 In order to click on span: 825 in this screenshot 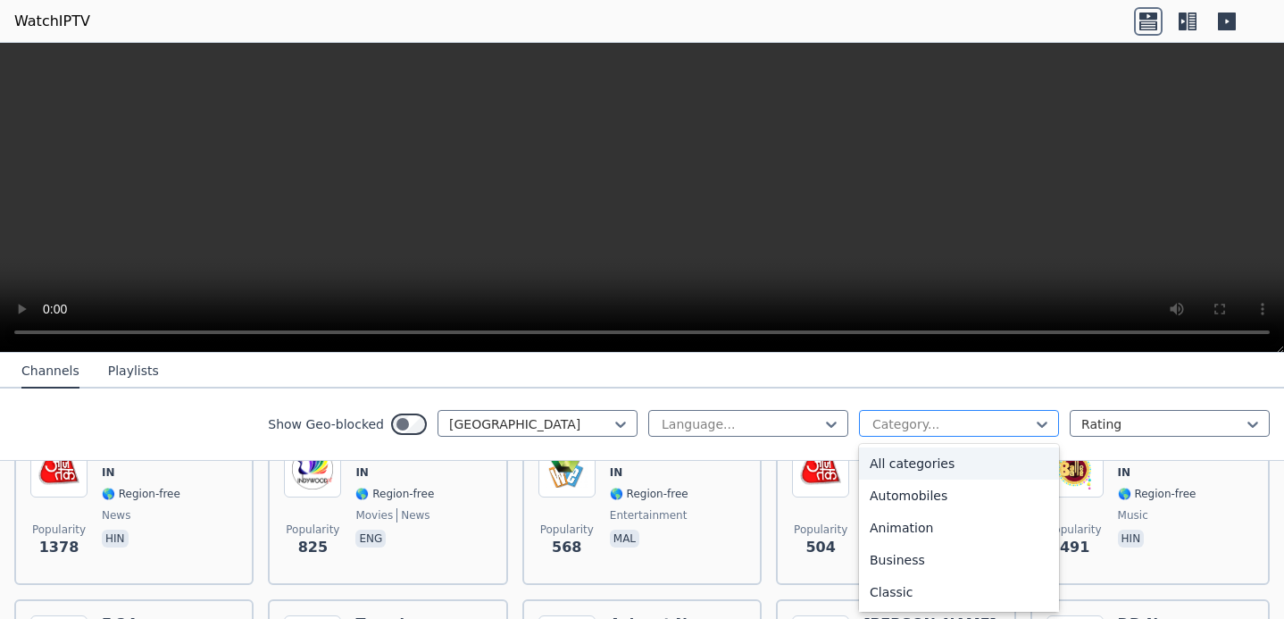, I will do `click(313, 547)`.